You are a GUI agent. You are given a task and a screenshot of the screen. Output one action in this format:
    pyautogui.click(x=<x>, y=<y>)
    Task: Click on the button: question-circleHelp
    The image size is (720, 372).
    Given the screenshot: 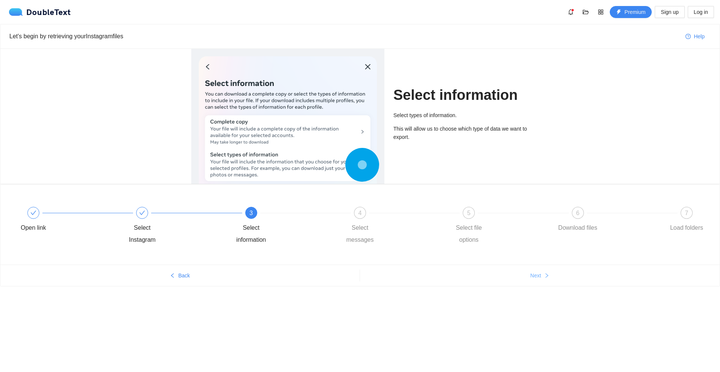 What is the action you would take?
    pyautogui.click(x=695, y=36)
    